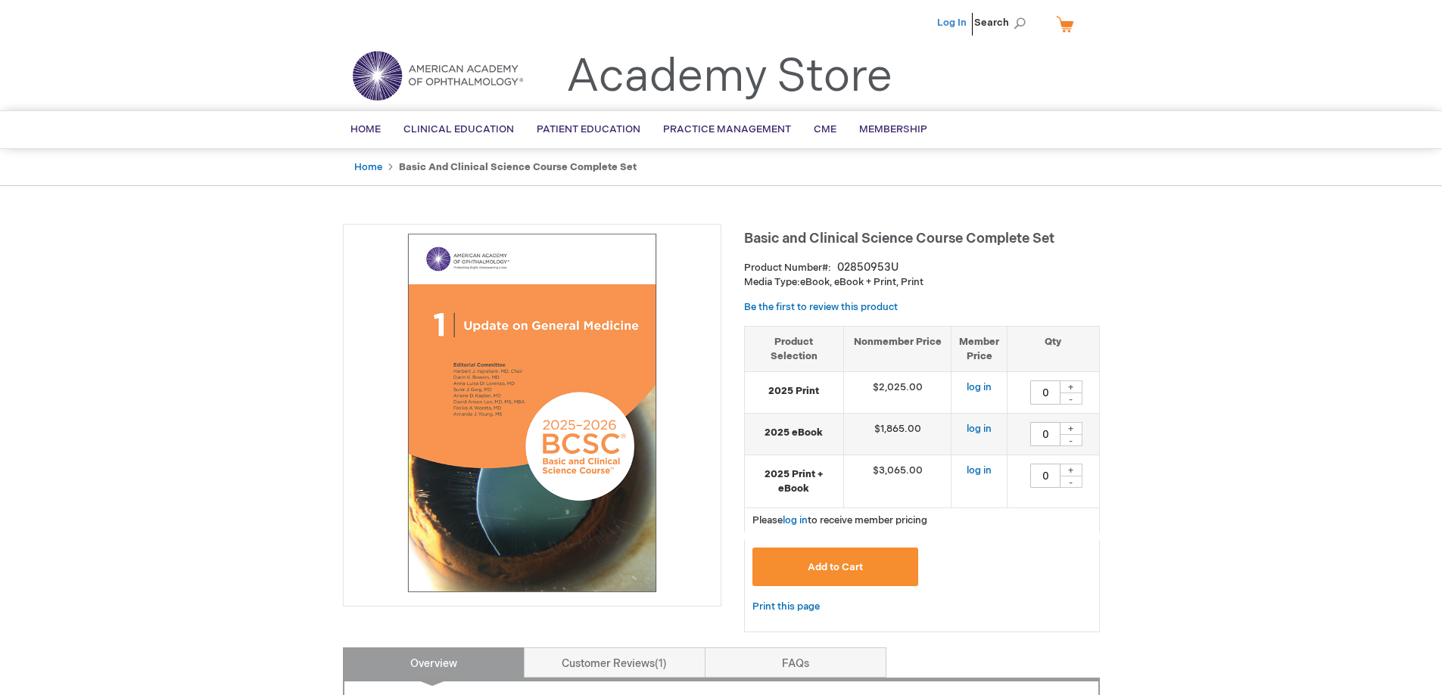 The height and width of the screenshot is (695, 1442). I want to click on span: Clinical Education, so click(459, 129).